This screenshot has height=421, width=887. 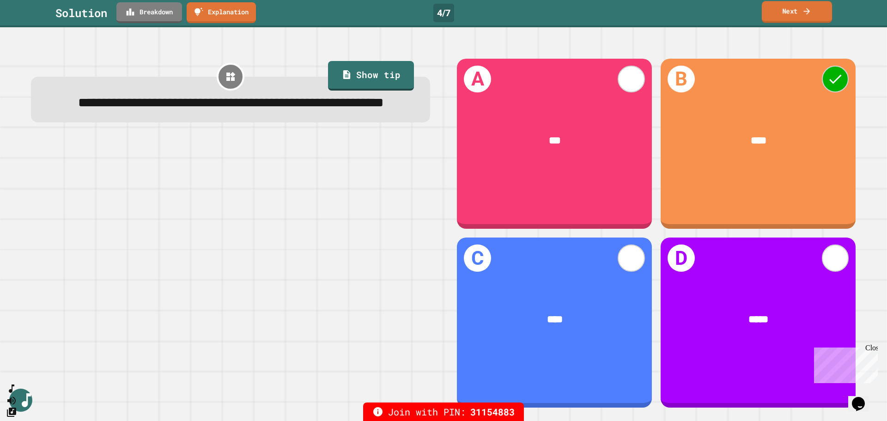 What do you see at coordinates (681, 258) in the screenshot?
I see `h1: D` at bounding box center [681, 258].